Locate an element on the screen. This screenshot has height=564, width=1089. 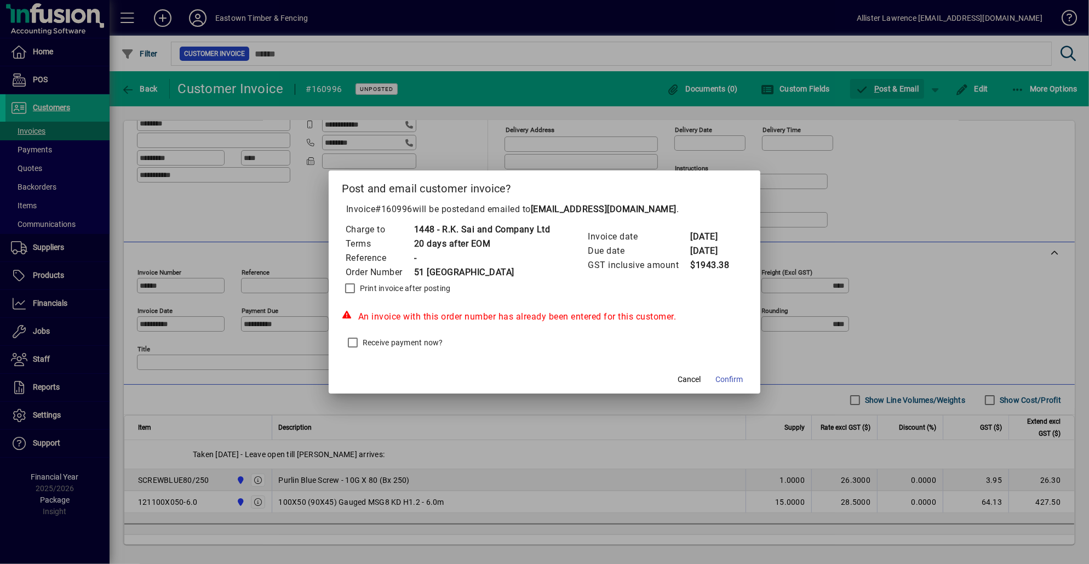
label: Receive payment now? is located at coordinates (402, 342).